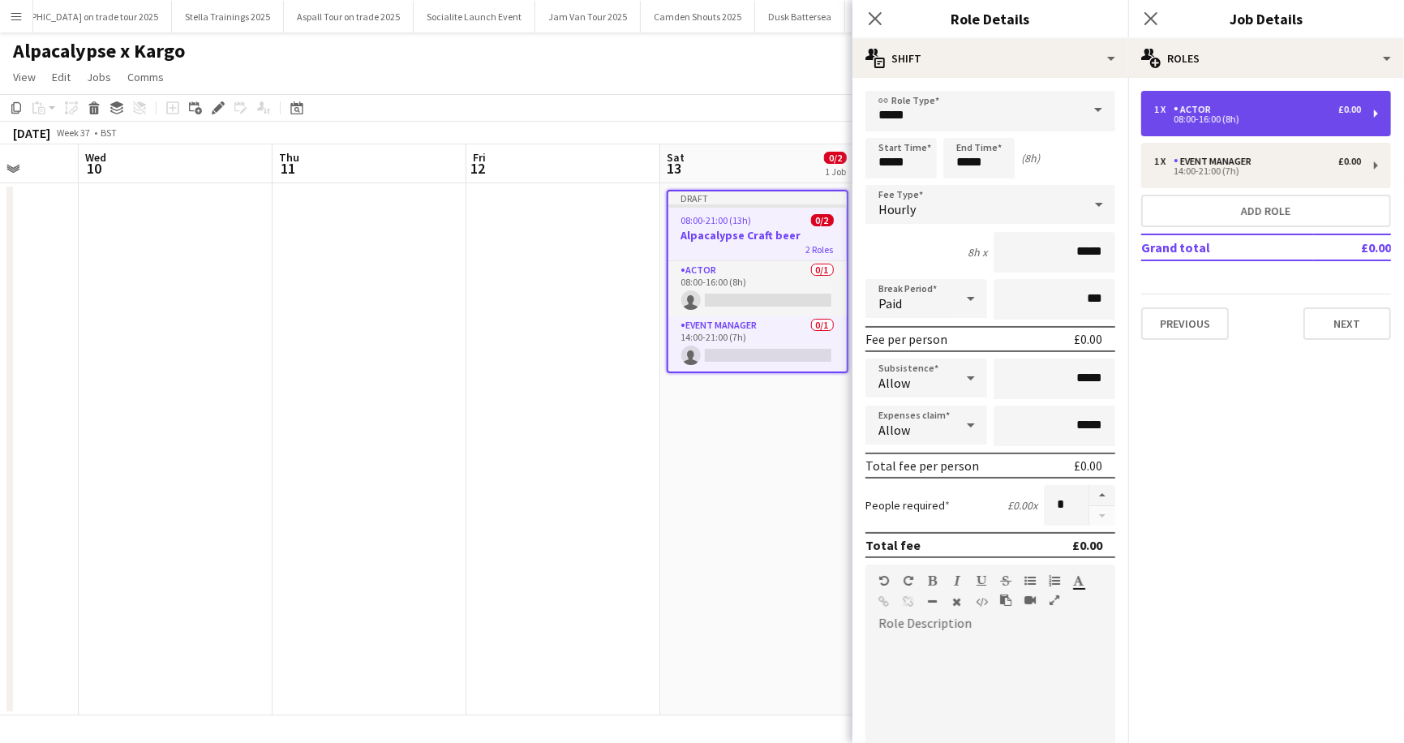  Describe the element at coordinates (1006, 600) in the screenshot. I see `button: Paste as plain text` at that location.